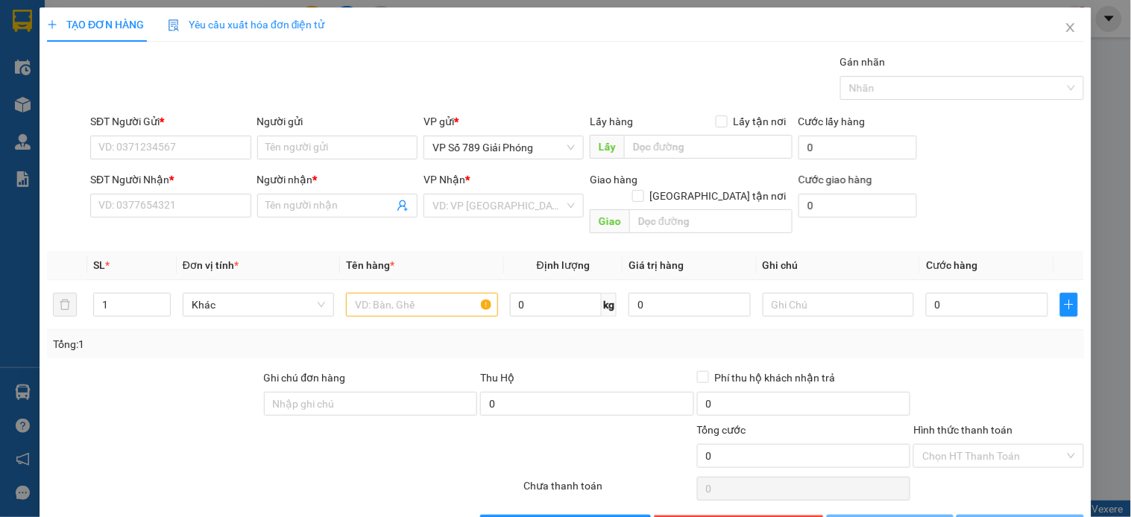 The width and height of the screenshot is (1131, 517). I want to click on span: Phí thu hộ khách nhận trả, so click(775, 378).